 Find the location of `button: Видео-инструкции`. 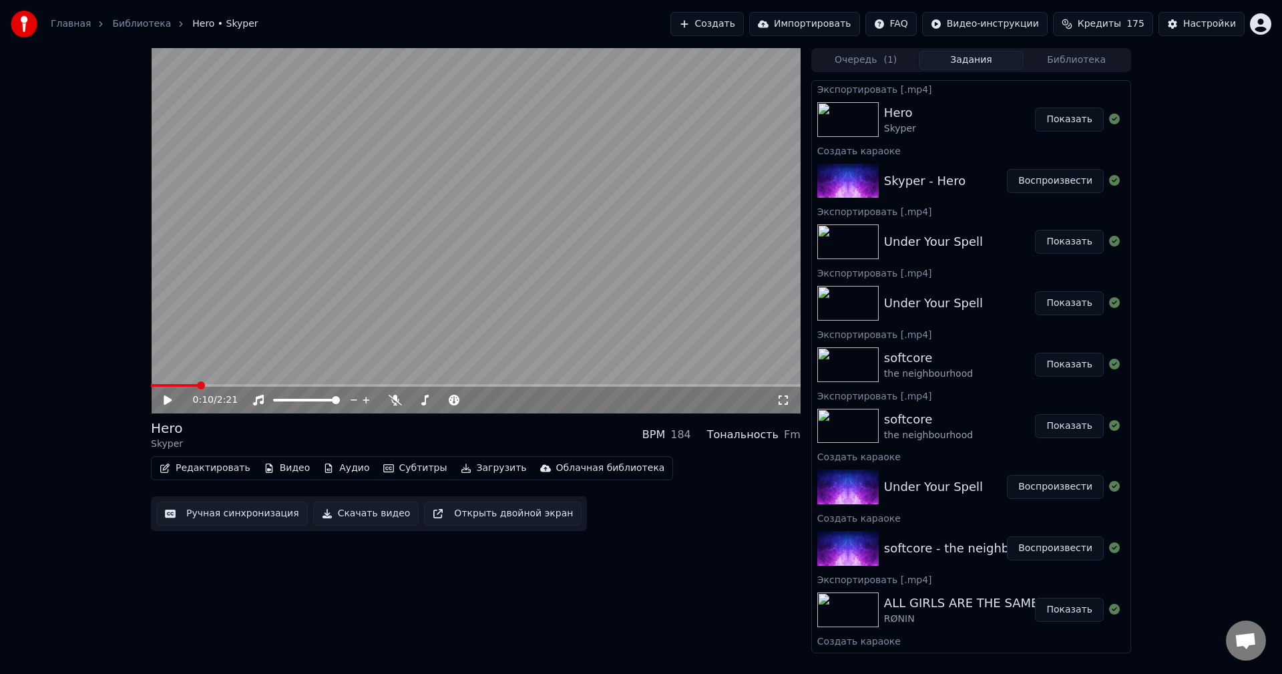

button: Видео-инструкции is located at coordinates (985, 24).